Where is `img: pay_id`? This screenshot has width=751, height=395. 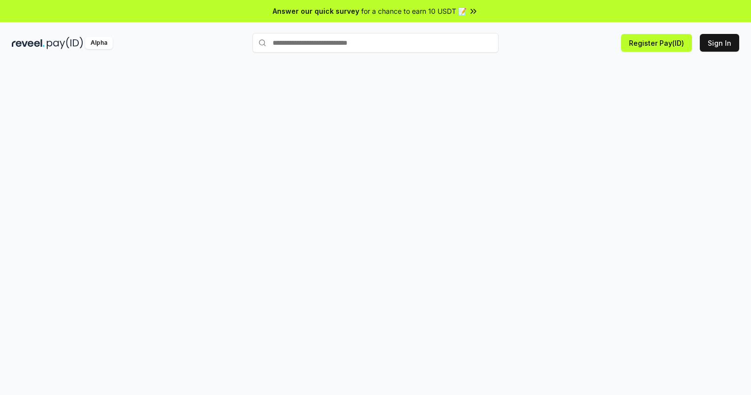 img: pay_id is located at coordinates (65, 43).